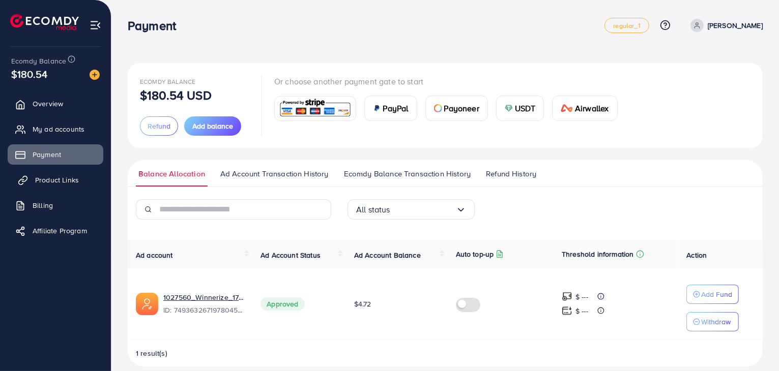  Describe the element at coordinates (47, 155) in the screenshot. I see `span: Payment` at that location.